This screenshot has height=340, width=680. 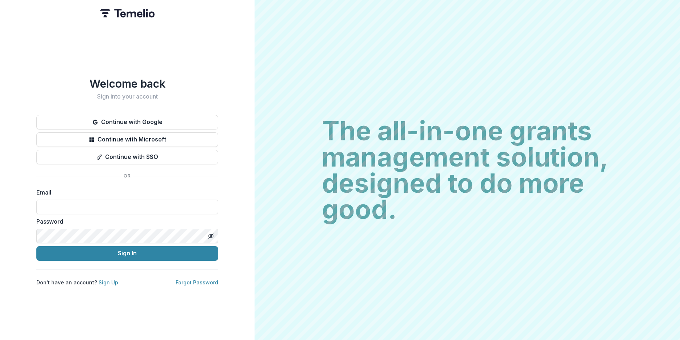 I want to click on h2: Sign into your account, so click(x=127, y=96).